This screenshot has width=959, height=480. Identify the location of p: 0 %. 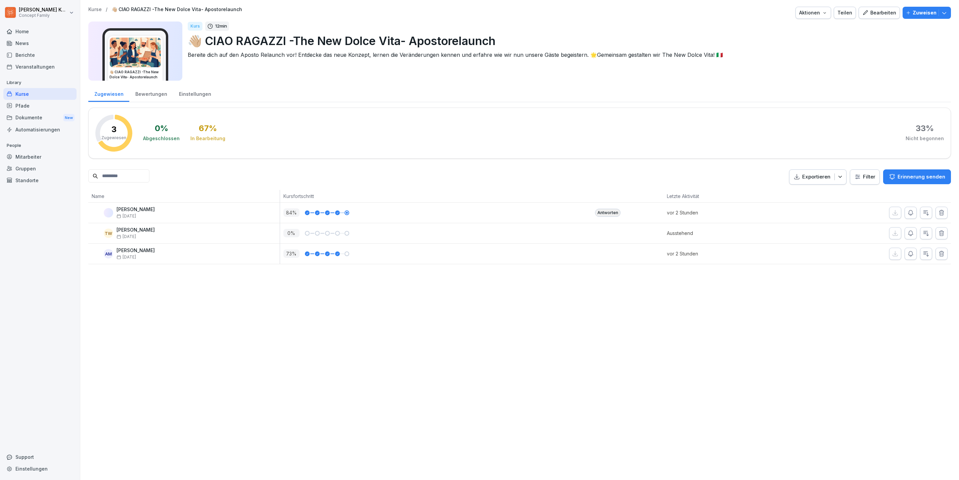
(292, 233).